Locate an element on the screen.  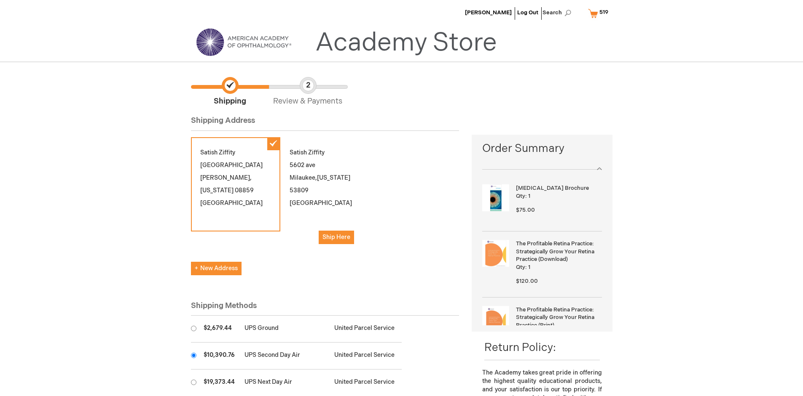
span: Return Policy: is located at coordinates (520, 348).